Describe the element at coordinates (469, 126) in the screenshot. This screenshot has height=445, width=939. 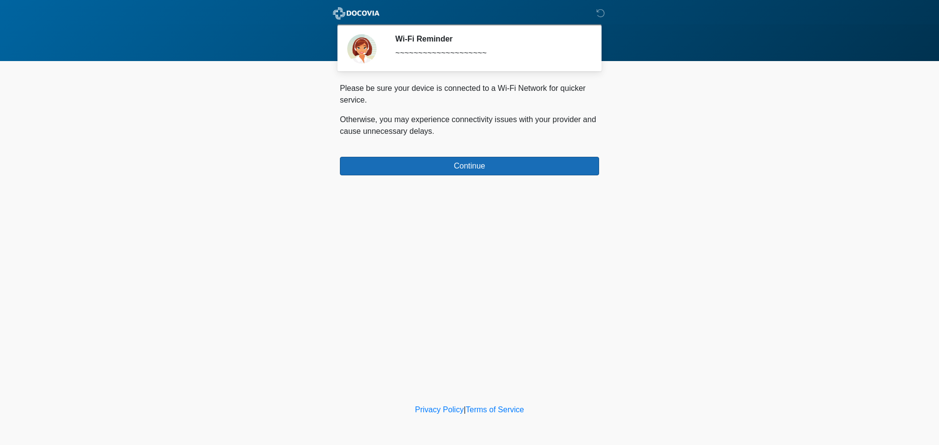
I see `p: Otherwise, you may experience connectivity issues with your provider and cause unnecessary delays` at that location.